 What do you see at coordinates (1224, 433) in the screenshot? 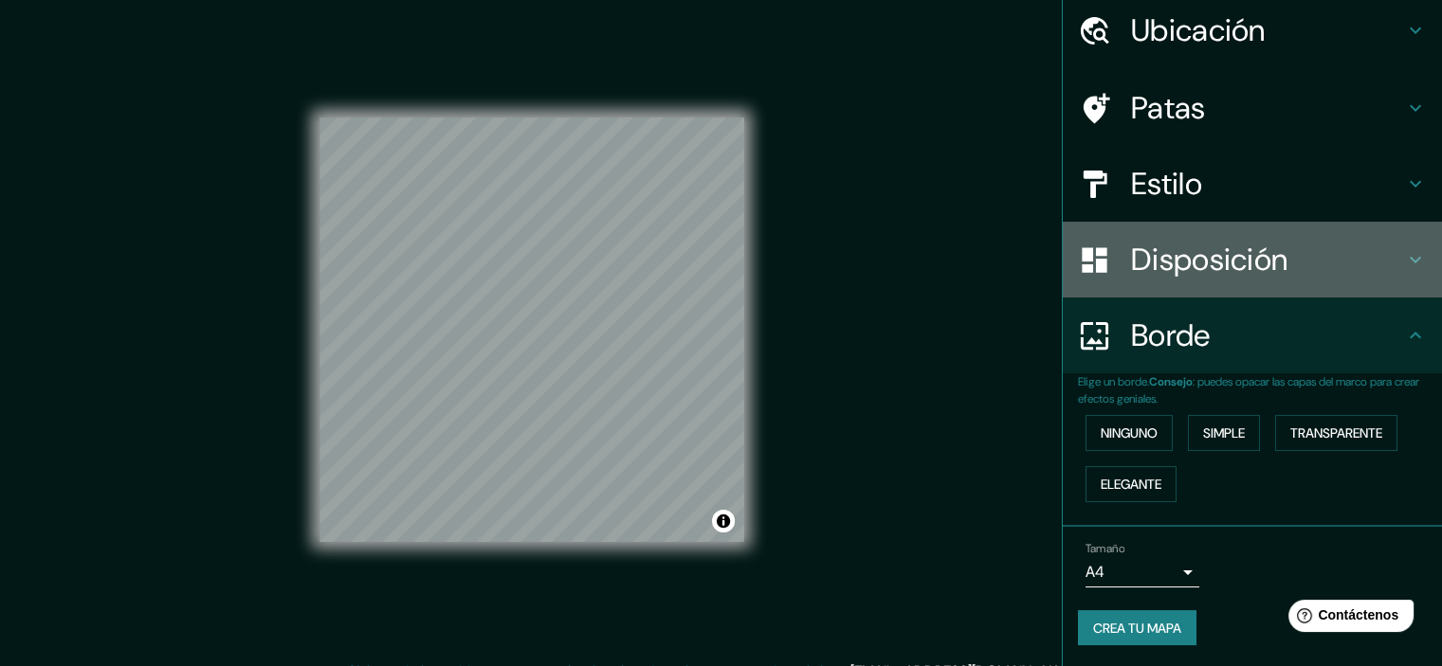
I see `button: Simple` at bounding box center [1224, 433].